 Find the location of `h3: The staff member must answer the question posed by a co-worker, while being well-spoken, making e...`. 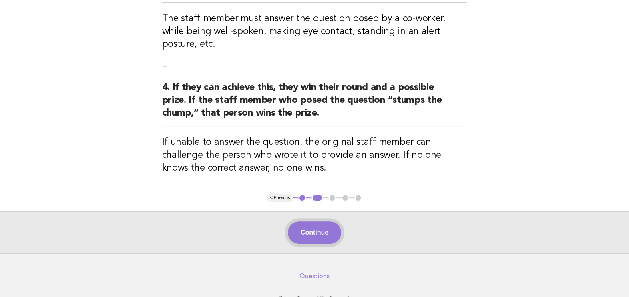

h3: The staff member must answer the question posed by a co-worker, while being well-spoken, making e... is located at coordinates (314, 32).